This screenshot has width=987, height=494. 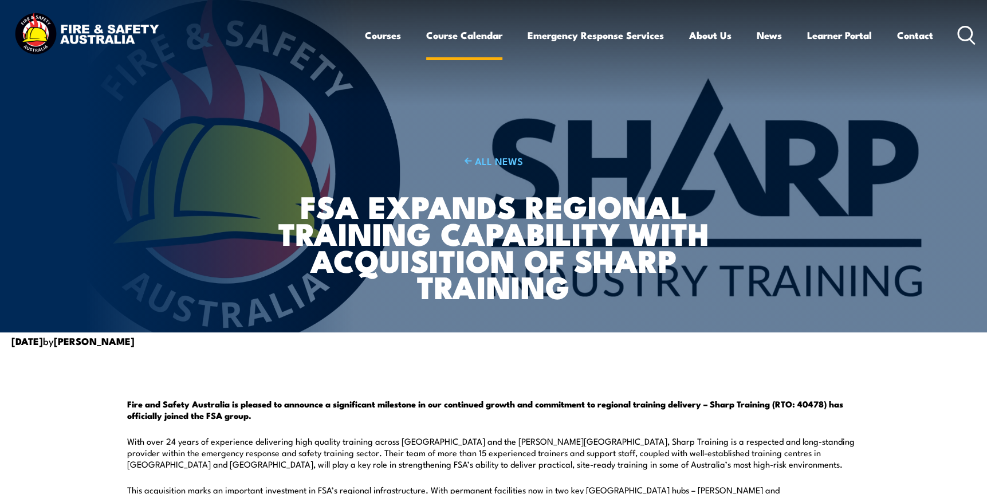 I want to click on span: by, so click(x=73, y=340).